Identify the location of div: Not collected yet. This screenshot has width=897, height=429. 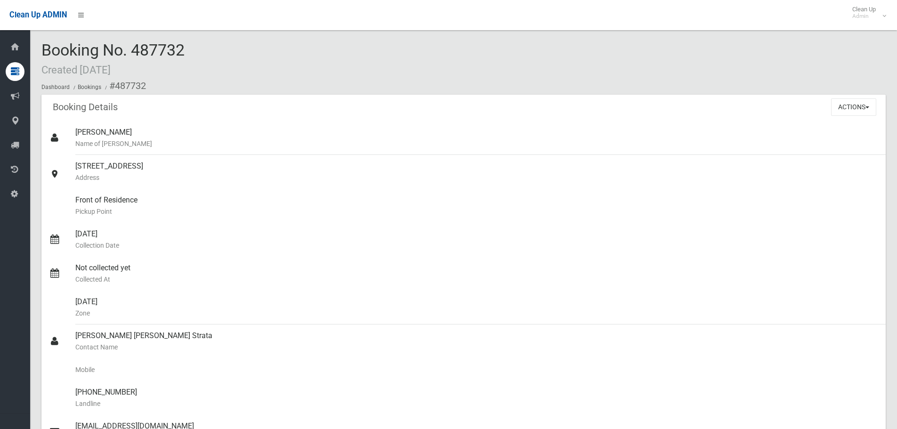
(477, 274).